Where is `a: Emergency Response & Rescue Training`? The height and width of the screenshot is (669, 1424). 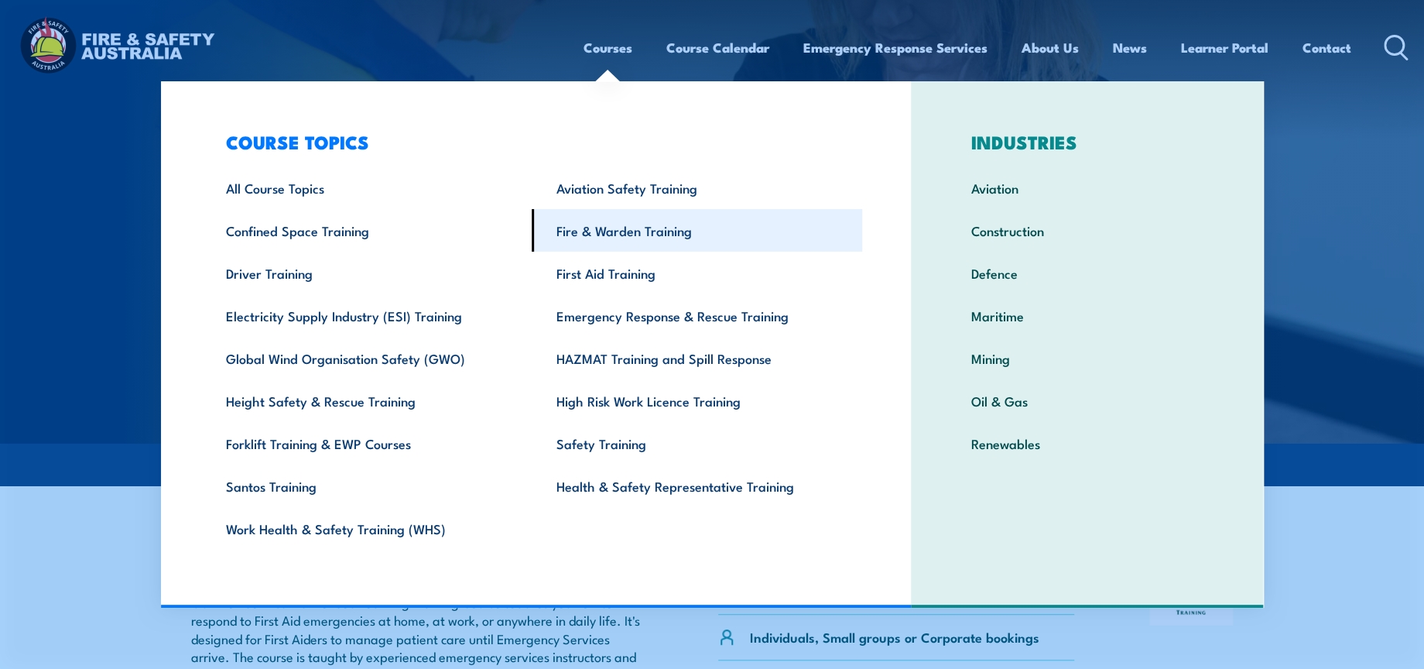
a: Emergency Response & Rescue Training is located at coordinates (696, 315).